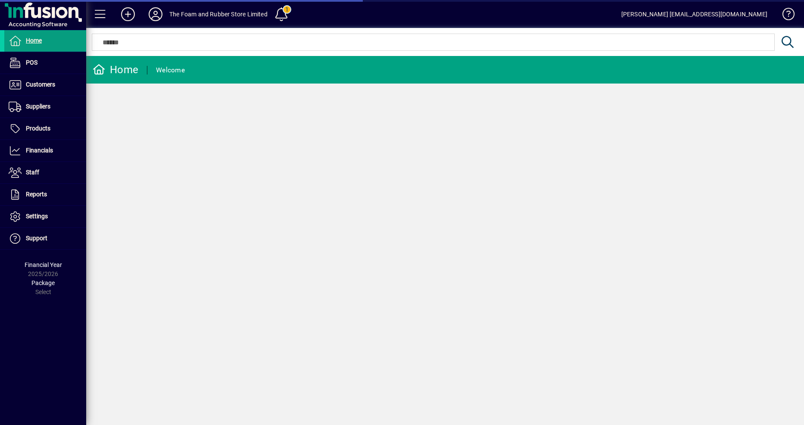 This screenshot has width=804, height=425. I want to click on span: Home, so click(34, 41).